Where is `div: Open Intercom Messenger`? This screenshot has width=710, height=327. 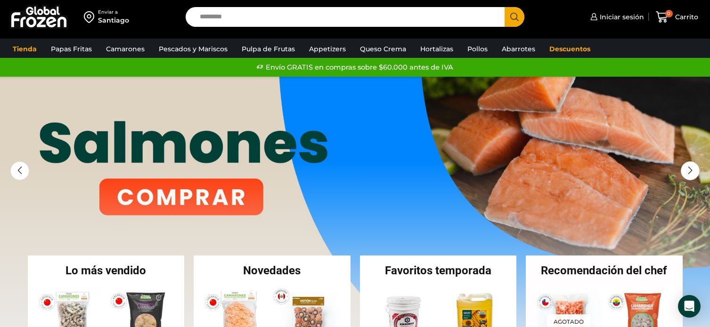
div: Open Intercom Messenger is located at coordinates (689, 307).